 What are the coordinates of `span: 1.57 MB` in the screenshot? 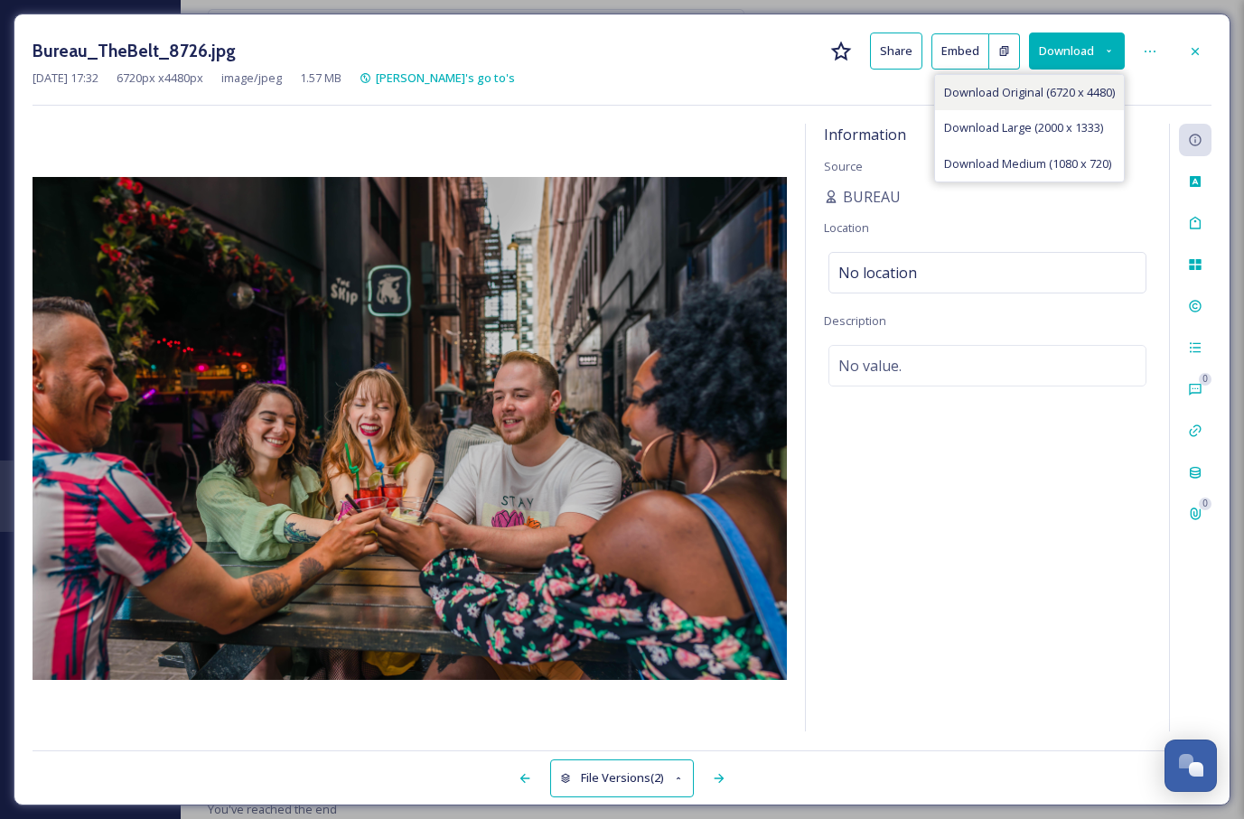 It's located at (321, 78).